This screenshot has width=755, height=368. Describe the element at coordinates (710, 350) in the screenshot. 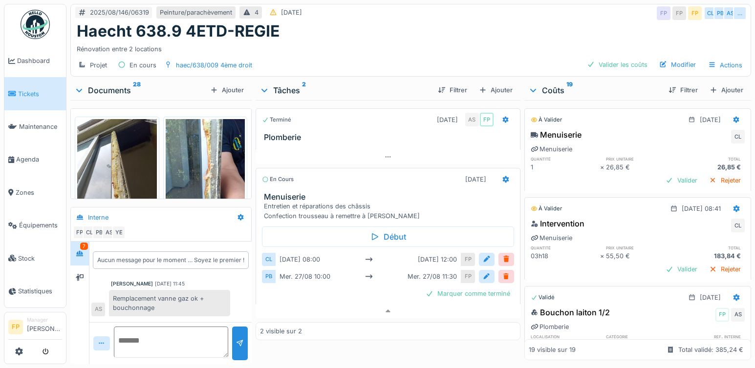

I see `div: Total validé: 385,24 €` at that location.